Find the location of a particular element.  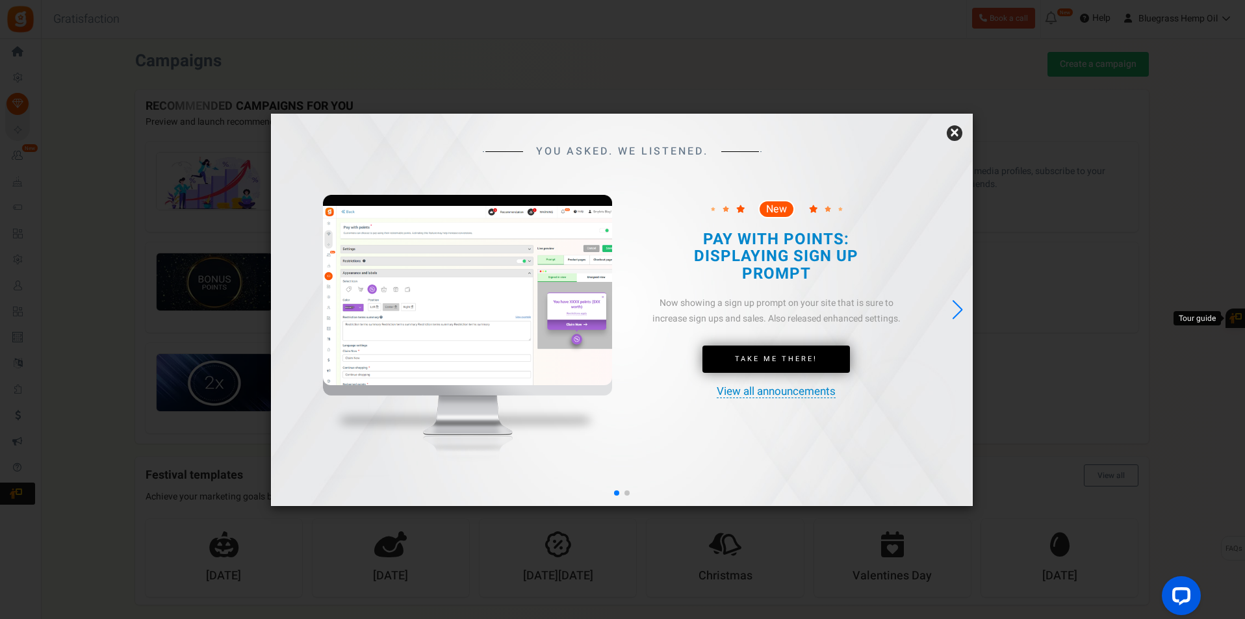

button: Open LiveChat chat widget is located at coordinates (30, 25).